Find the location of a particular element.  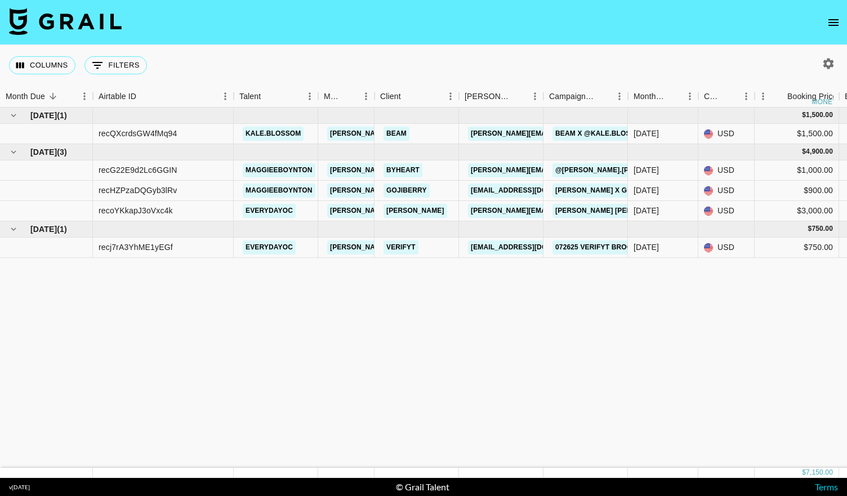

button: Select columns is located at coordinates (42, 65).